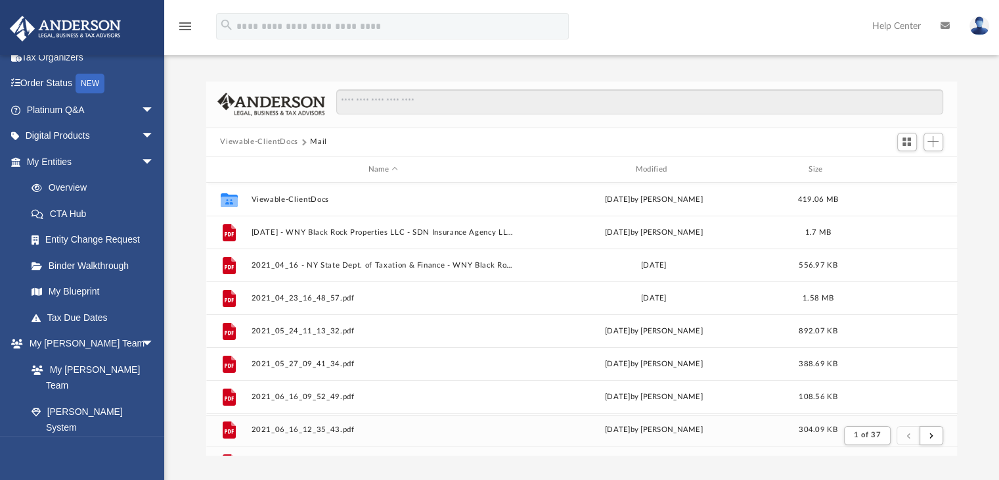 The image size is (999, 480). I want to click on span: 1.7 MB, so click(818, 232).